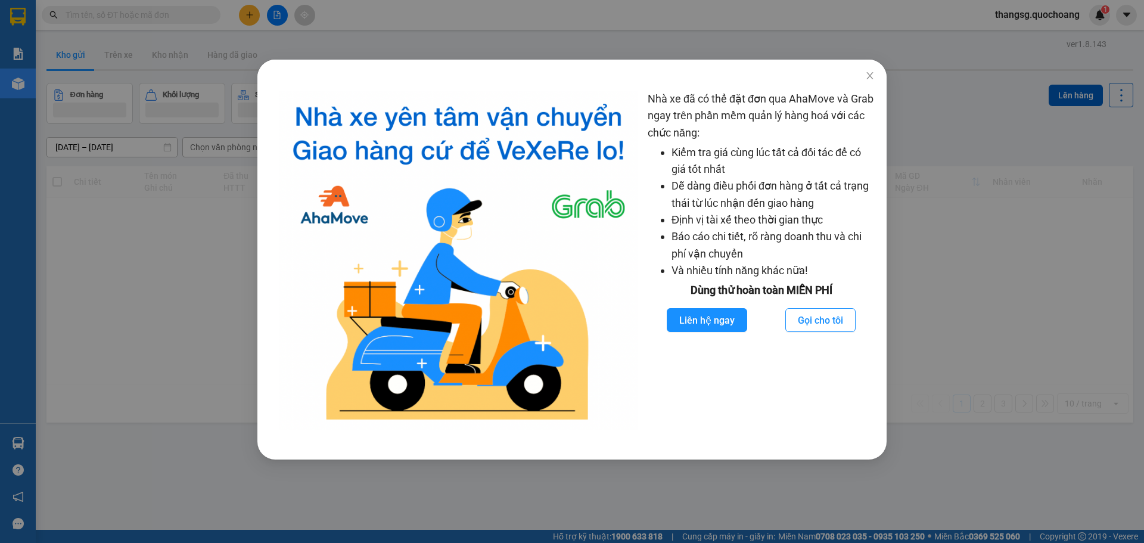 The image size is (1144, 543). Describe the element at coordinates (707, 320) in the screenshot. I see `span: Liên hệ ngay` at that location.